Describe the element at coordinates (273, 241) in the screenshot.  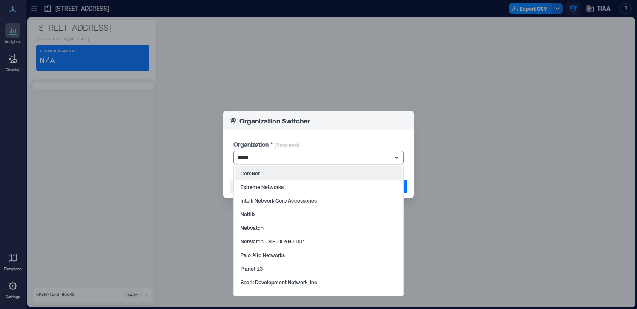
I see `p: Netwatch - SIE-DOYH-0001` at that location.